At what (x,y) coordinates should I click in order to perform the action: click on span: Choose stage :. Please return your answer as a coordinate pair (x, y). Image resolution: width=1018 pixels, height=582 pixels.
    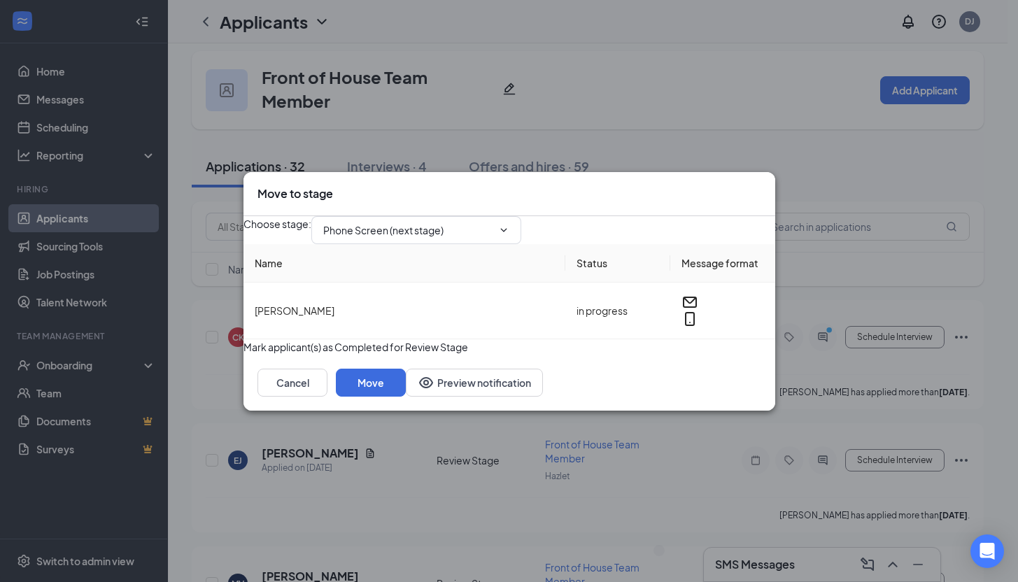
    Looking at the image, I should click on (277, 230).